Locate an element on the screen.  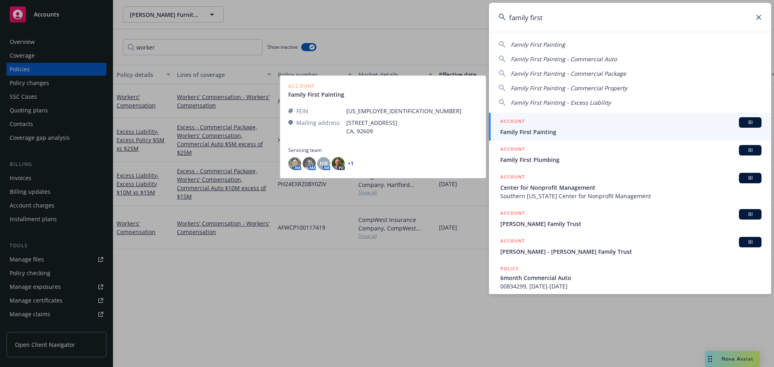
span: Family First Painting - Commercial Auto is located at coordinates (564, 59).